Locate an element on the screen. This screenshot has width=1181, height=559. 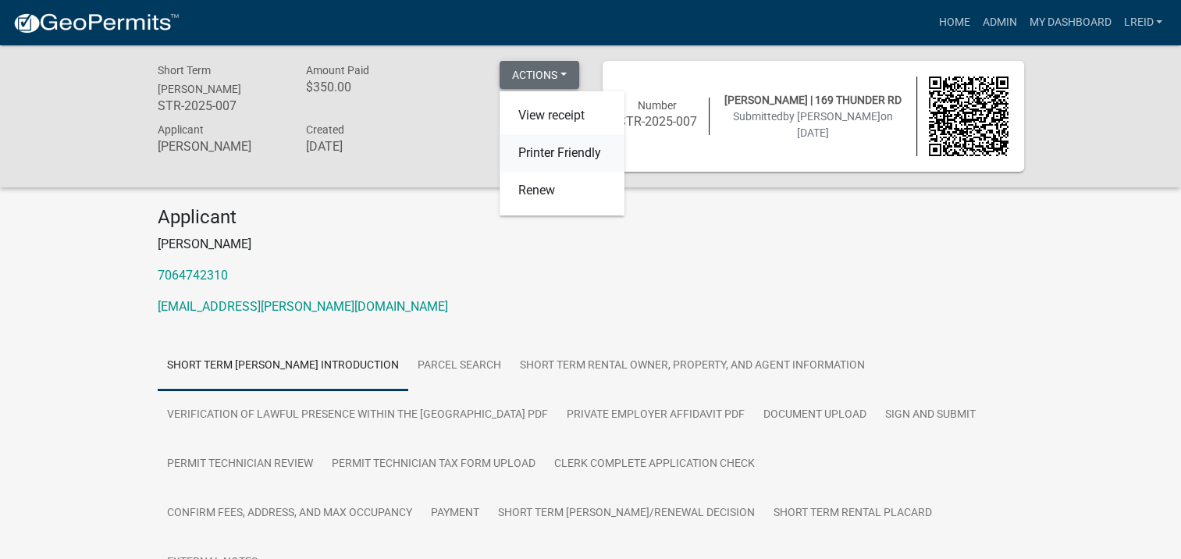
a: Confirm Fees, Address, and Max Occupancy is located at coordinates (290, 514).